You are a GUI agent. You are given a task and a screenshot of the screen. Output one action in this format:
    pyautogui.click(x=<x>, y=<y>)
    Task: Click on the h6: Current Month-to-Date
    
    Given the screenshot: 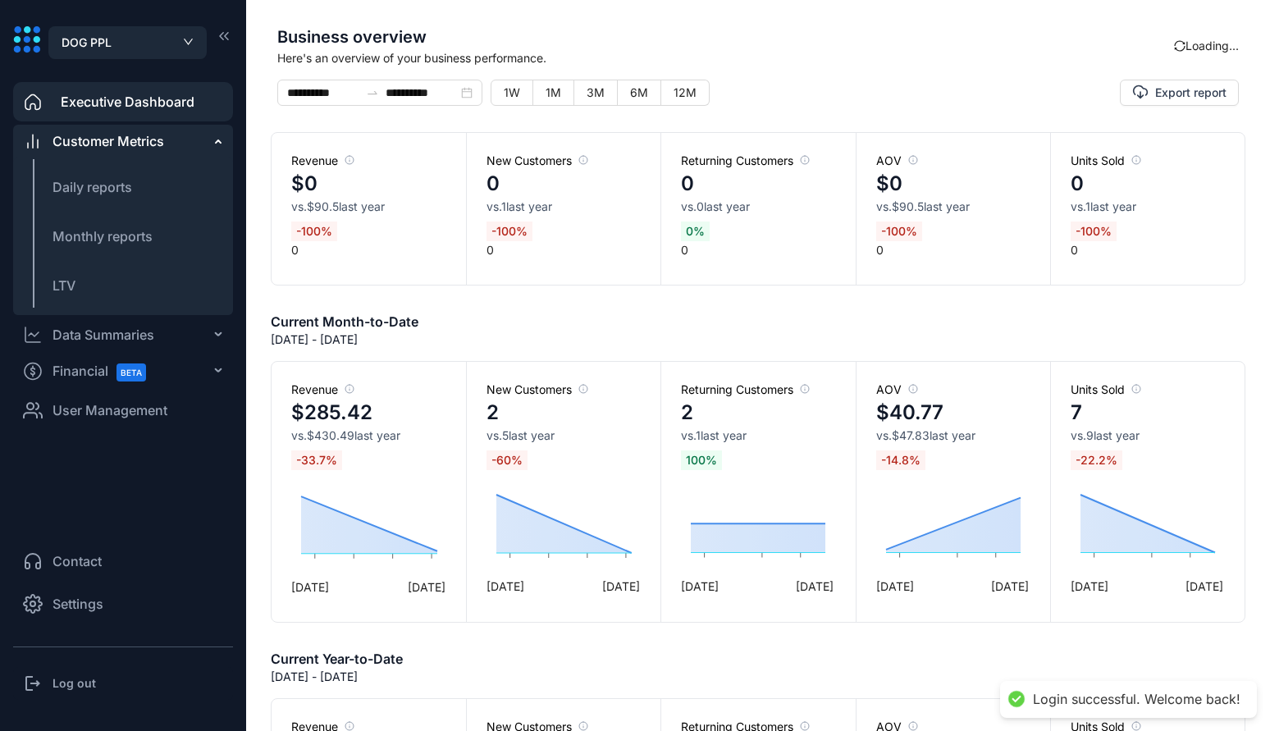 What is the action you would take?
    pyautogui.click(x=345, y=322)
    